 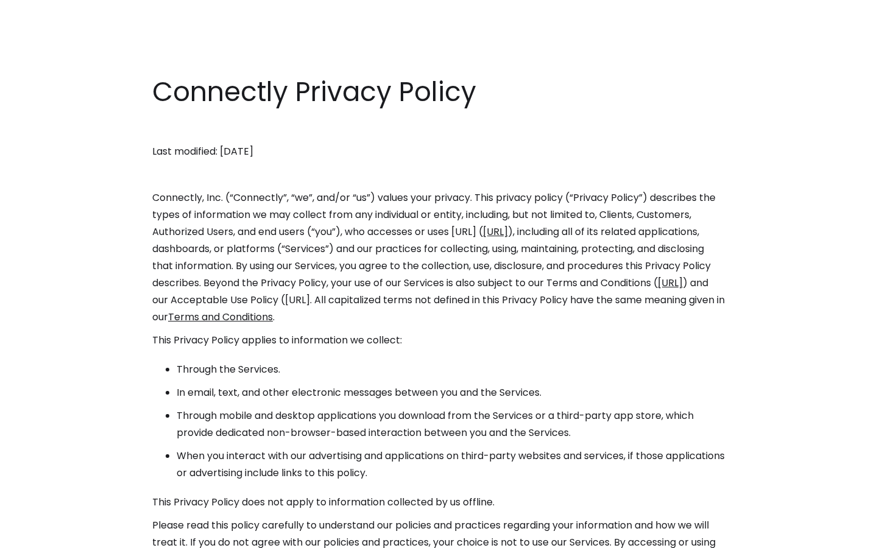 What do you see at coordinates (439, 503) in the screenshot?
I see `p: This Privacy Policy does not apply to information collected by us offline.` at bounding box center [439, 503].